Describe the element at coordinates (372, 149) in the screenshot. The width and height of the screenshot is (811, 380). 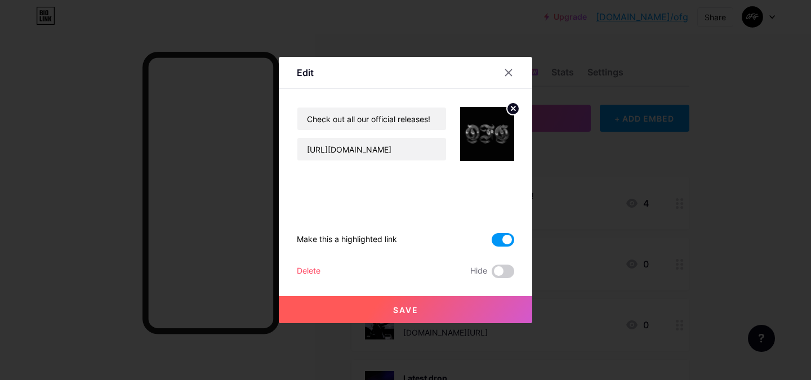
I see `input: URL` at that location.